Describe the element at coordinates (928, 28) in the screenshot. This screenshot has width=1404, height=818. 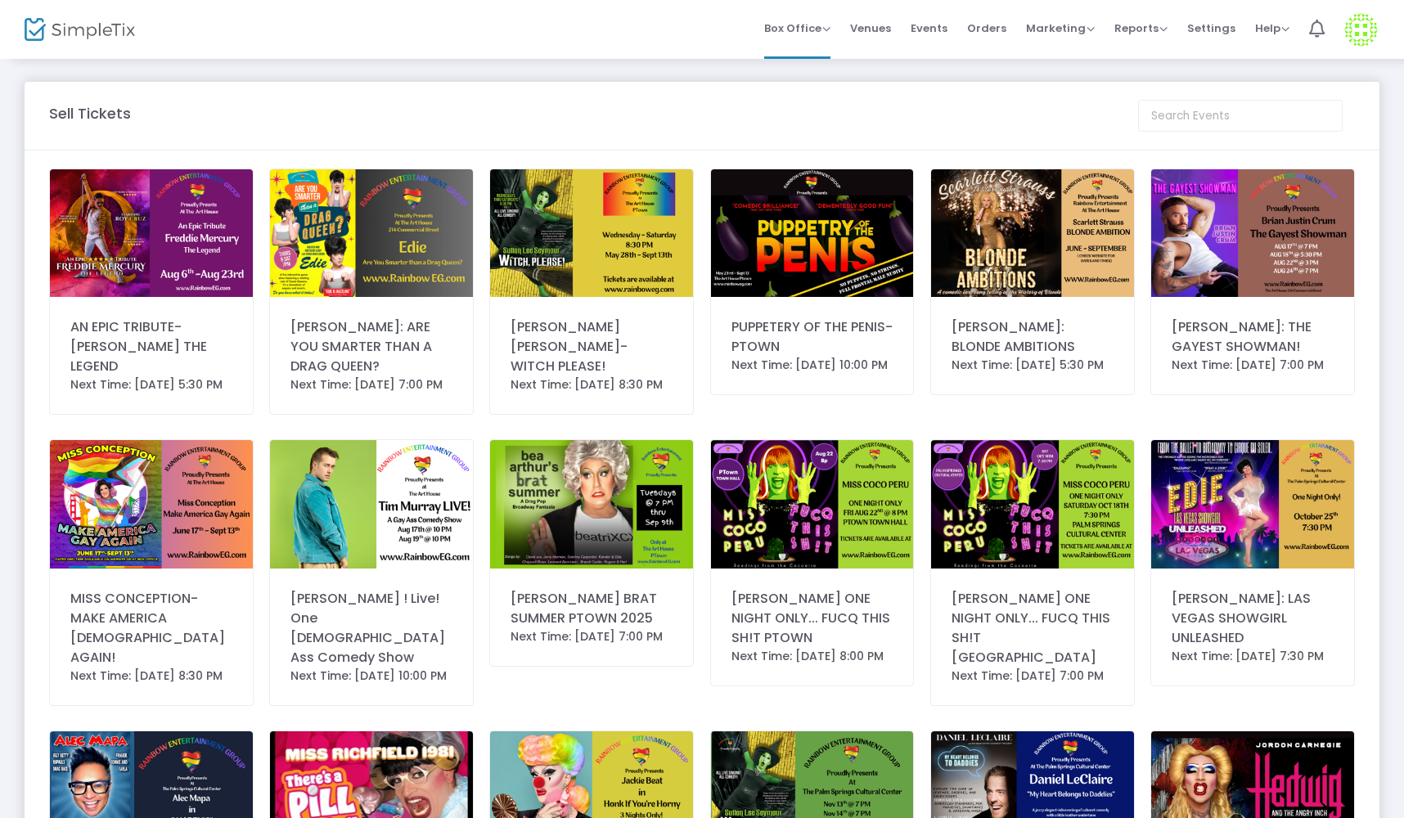
I see `span: Events` at that location.